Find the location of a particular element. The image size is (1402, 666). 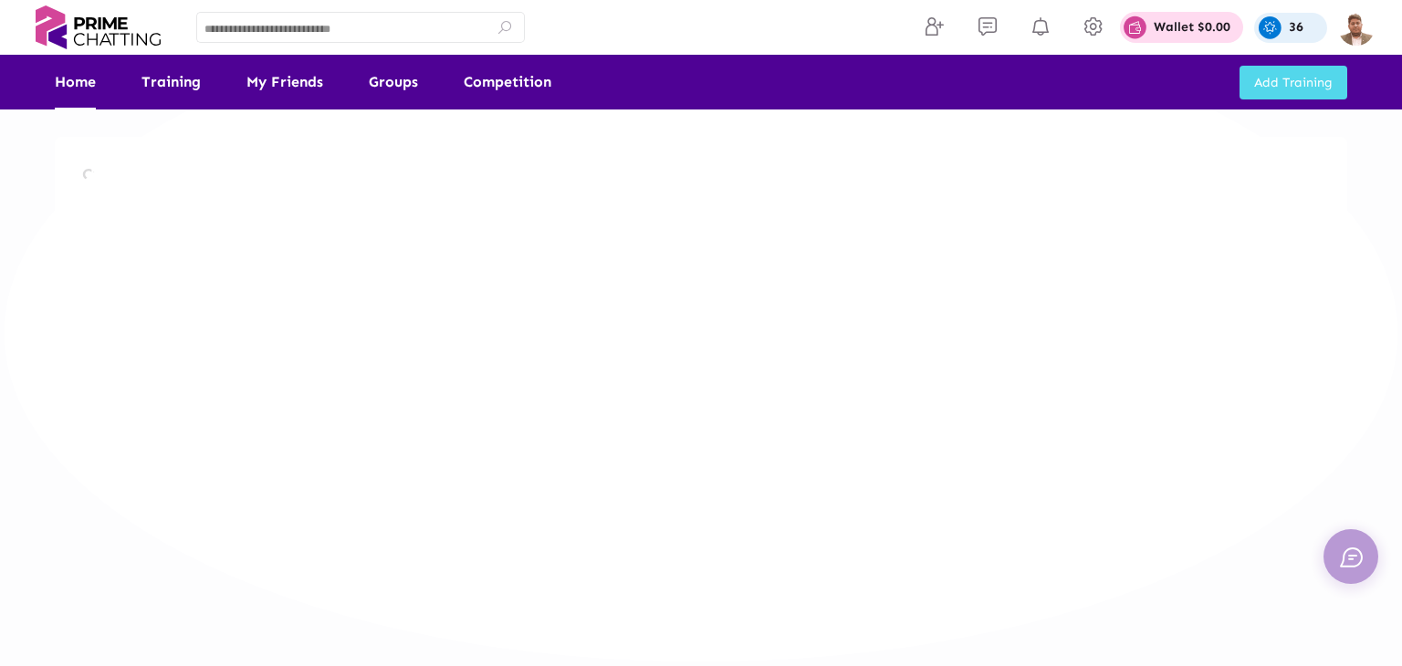

a: Training is located at coordinates (171, 82).